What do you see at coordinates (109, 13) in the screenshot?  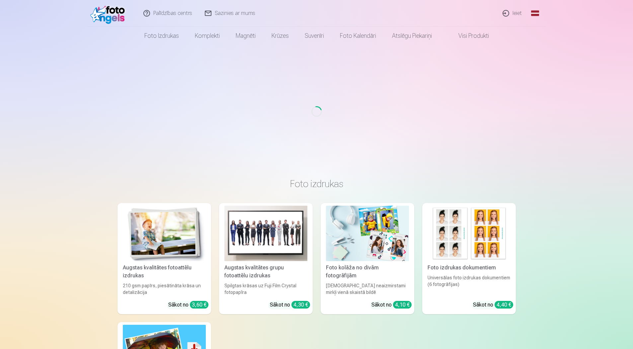 I see `img: /fa1` at bounding box center [109, 13].